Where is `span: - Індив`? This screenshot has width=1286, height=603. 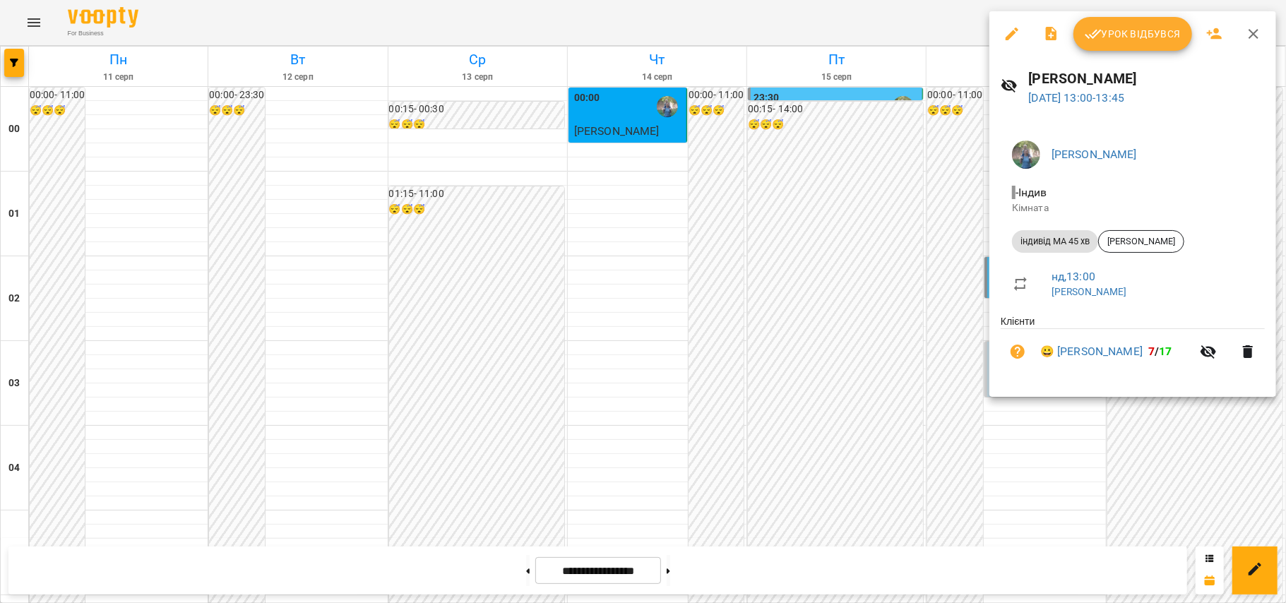 span: - Індив is located at coordinates (1031, 192).